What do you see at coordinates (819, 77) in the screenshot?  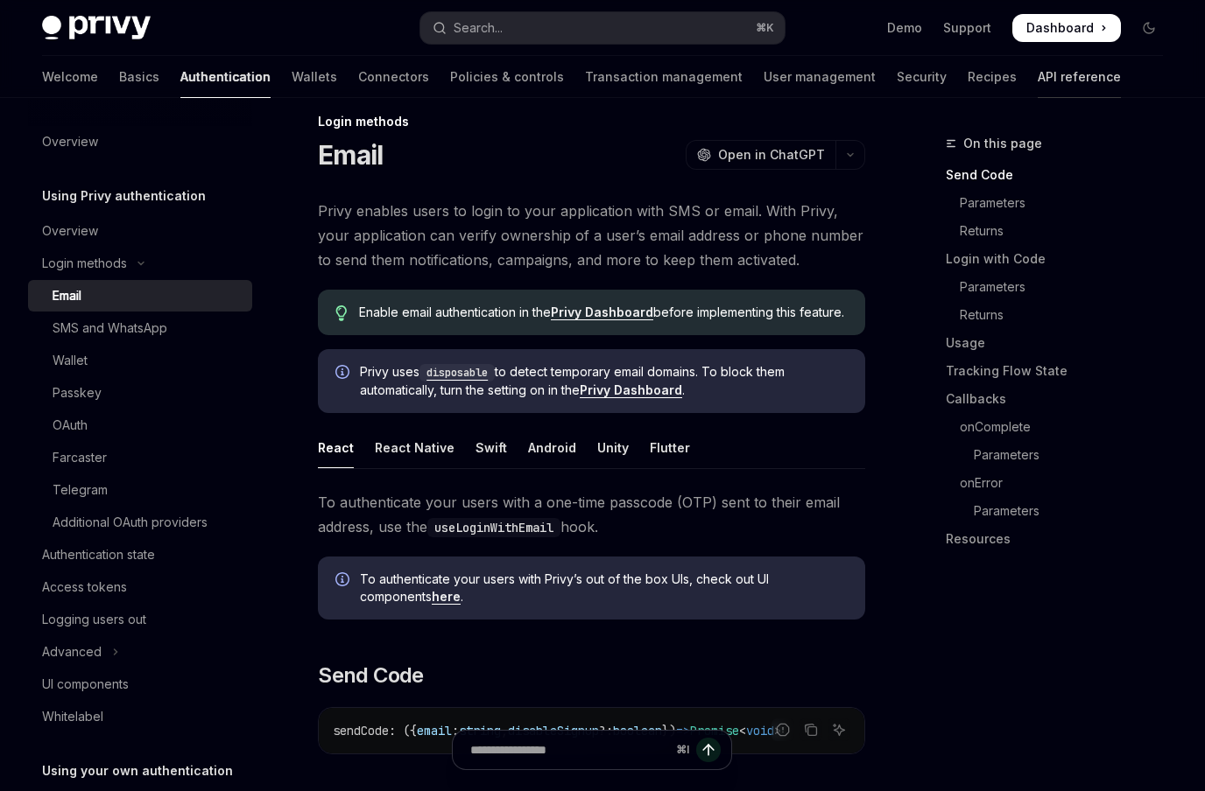 I see `a: User management` at bounding box center [819, 77].